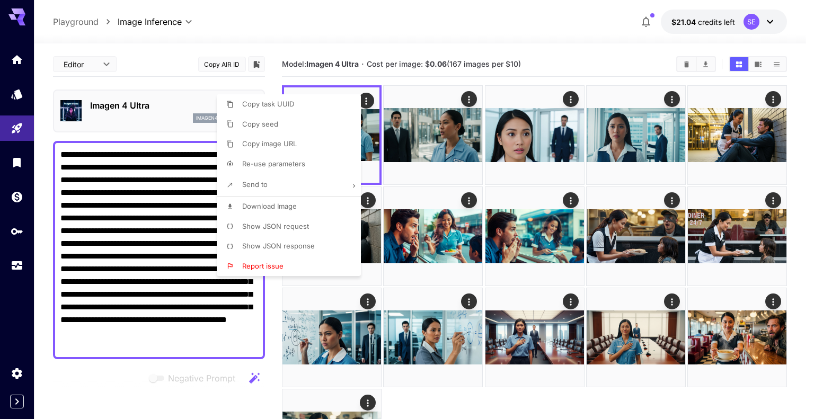 This screenshot has width=814, height=419. What do you see at coordinates (269, 144) in the screenshot?
I see `span: Copy image URL` at bounding box center [269, 144].